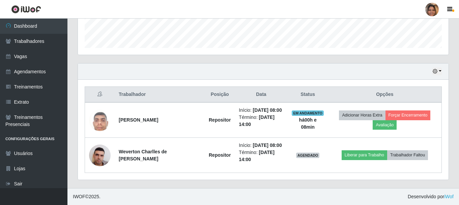 Image resolution: width=459 pixels, height=205 pixels. I want to click on img: CoreUI Logo, so click(26, 9).